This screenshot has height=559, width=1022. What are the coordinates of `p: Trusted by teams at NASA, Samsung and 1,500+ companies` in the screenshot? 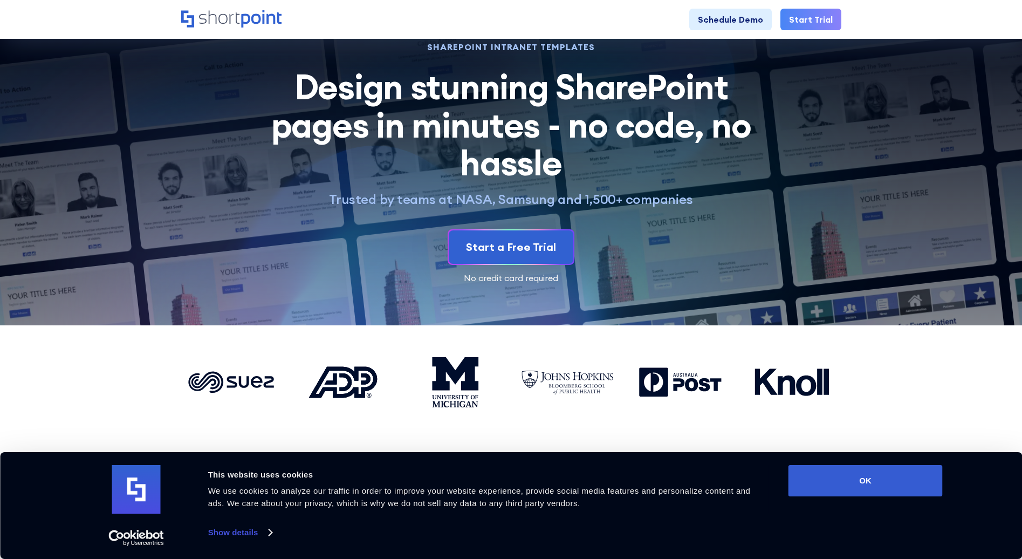 It's located at (512, 199).